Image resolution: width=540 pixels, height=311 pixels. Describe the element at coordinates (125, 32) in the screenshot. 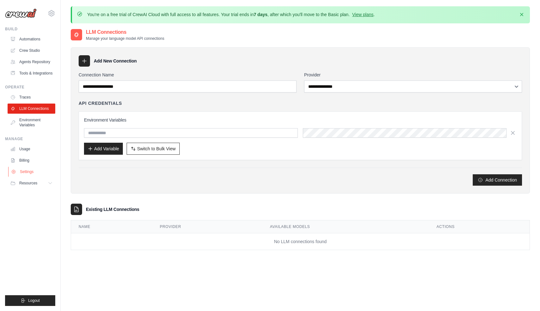

I see `h2: LLM Connections` at that location.